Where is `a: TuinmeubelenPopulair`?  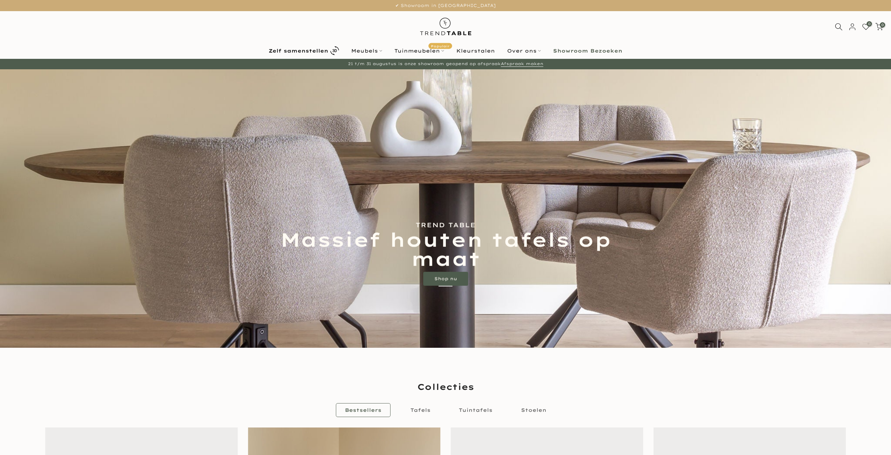 a: TuinmeubelenPopulair is located at coordinates (419, 51).